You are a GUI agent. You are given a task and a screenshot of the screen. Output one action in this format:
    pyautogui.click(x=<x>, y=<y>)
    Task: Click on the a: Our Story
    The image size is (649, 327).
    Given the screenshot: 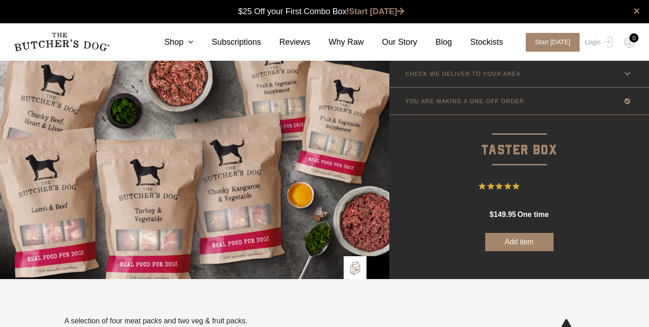 What is the action you would take?
    pyautogui.click(x=390, y=42)
    